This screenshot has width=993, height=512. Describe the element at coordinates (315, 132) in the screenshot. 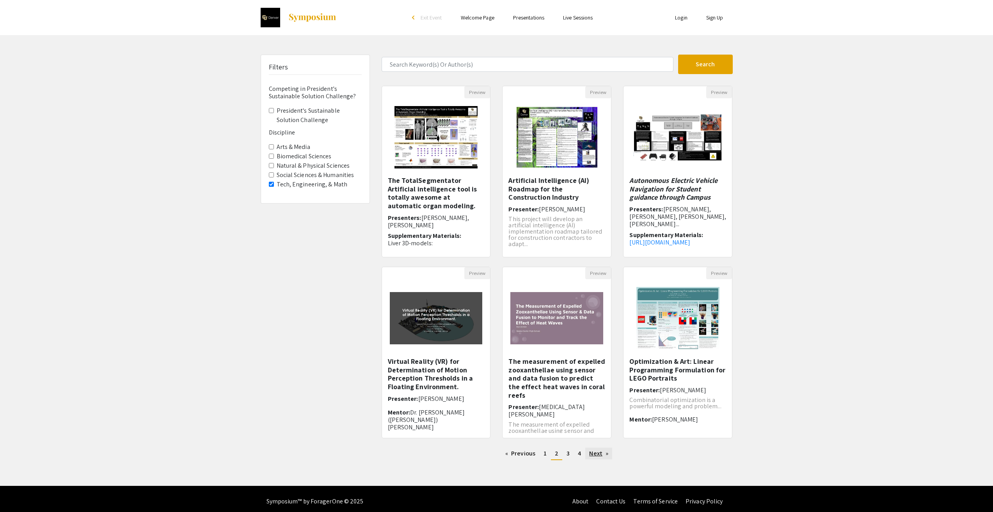

I see `h6: Discipline` at that location.